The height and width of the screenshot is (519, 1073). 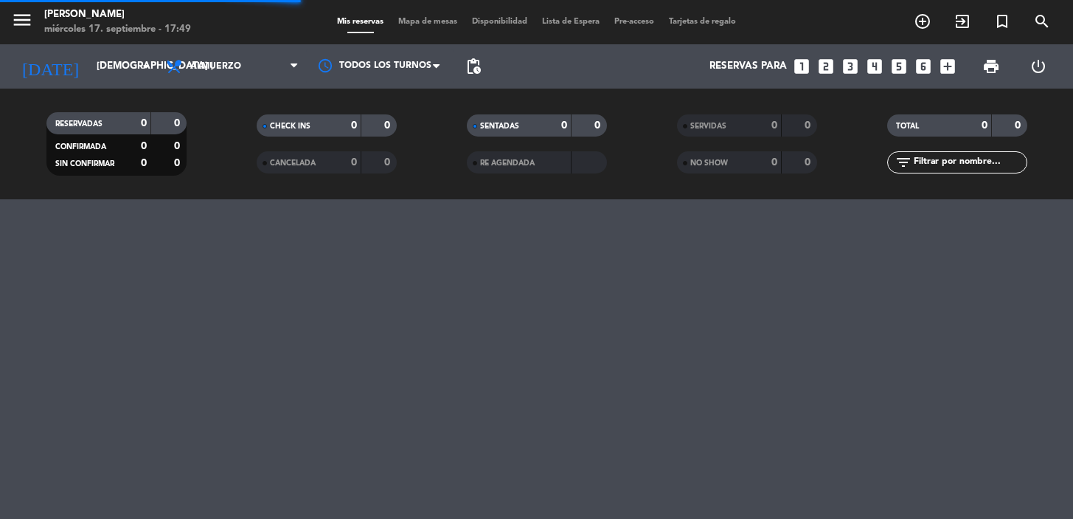 I want to click on i: turned_in_not, so click(x=1002, y=21).